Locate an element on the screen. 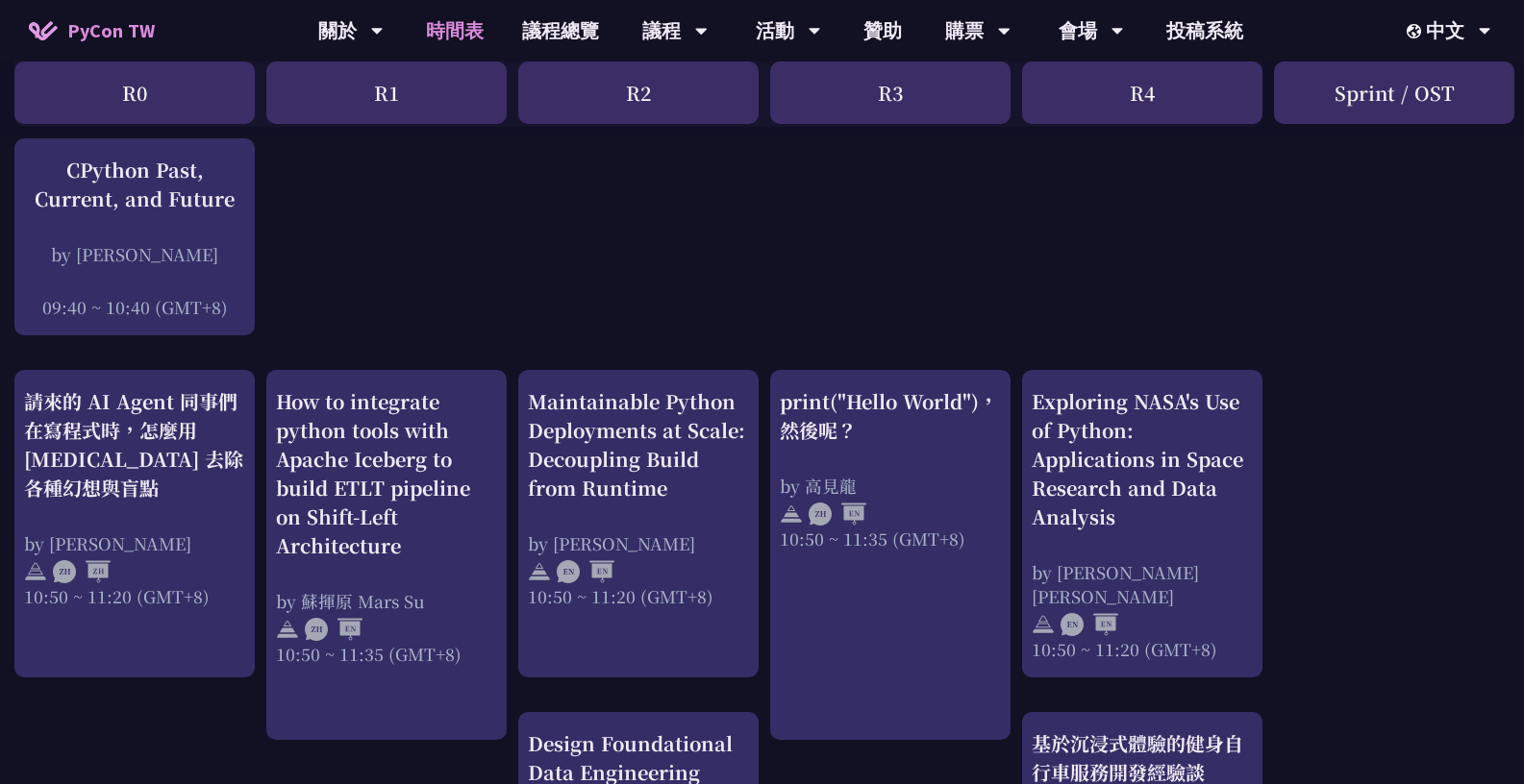 The width and height of the screenshot is (1524, 784). div: R2 is located at coordinates (639, 92).